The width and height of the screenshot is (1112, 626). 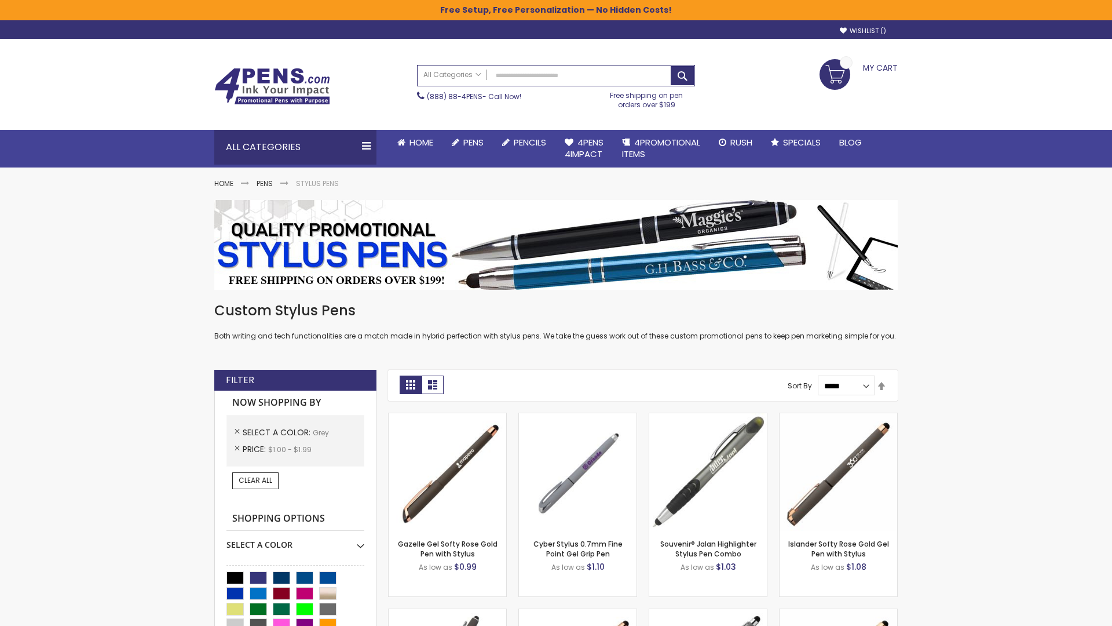 What do you see at coordinates (556, 245) in the screenshot?
I see `img: Stylus Pens` at bounding box center [556, 245].